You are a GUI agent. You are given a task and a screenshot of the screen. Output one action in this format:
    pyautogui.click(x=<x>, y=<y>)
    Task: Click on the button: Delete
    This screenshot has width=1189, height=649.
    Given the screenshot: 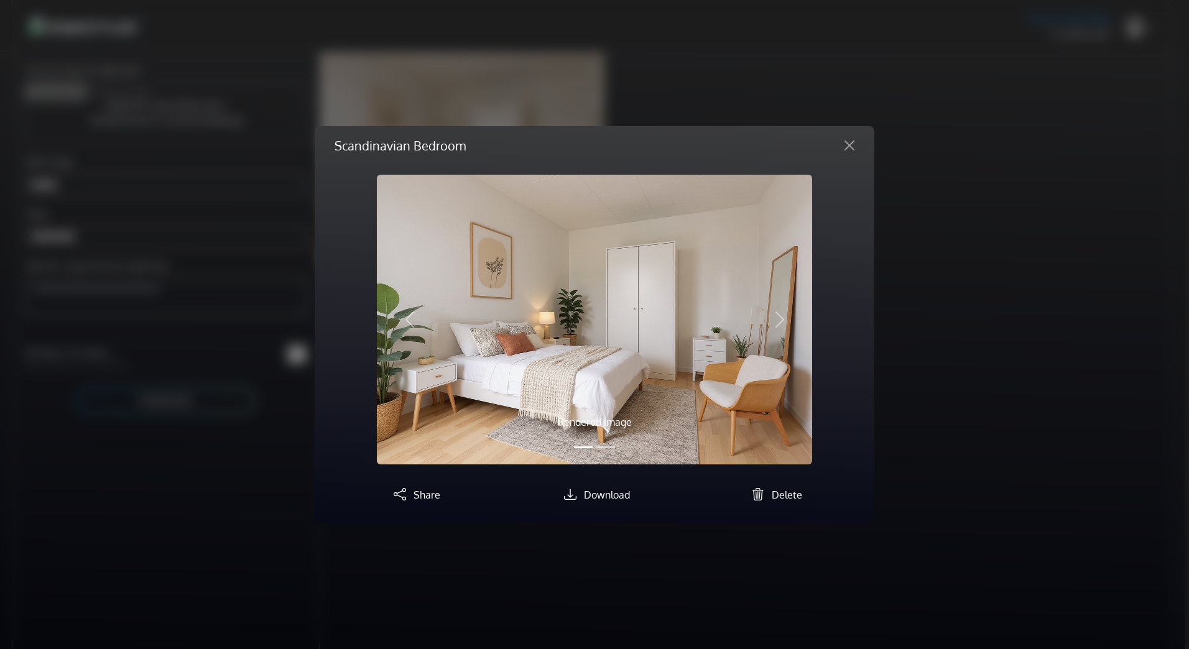 What is the action you would take?
    pyautogui.click(x=774, y=494)
    